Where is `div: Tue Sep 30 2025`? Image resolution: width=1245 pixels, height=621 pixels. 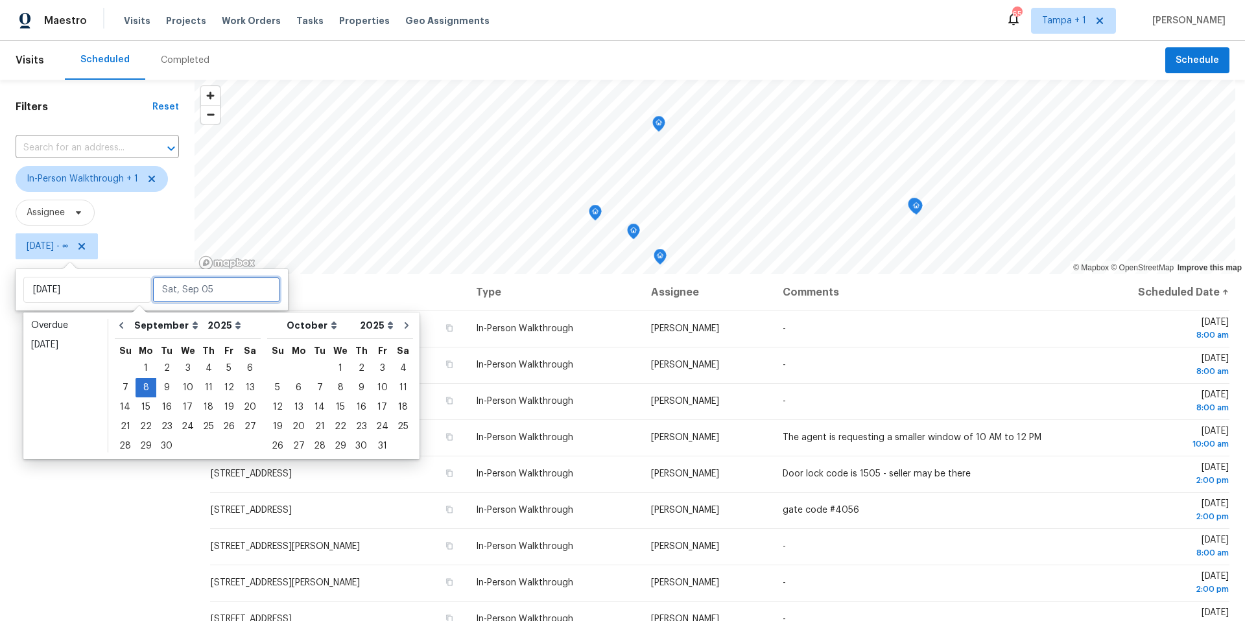 div: Tue Sep 30 2025 is located at coordinates (167, 446).